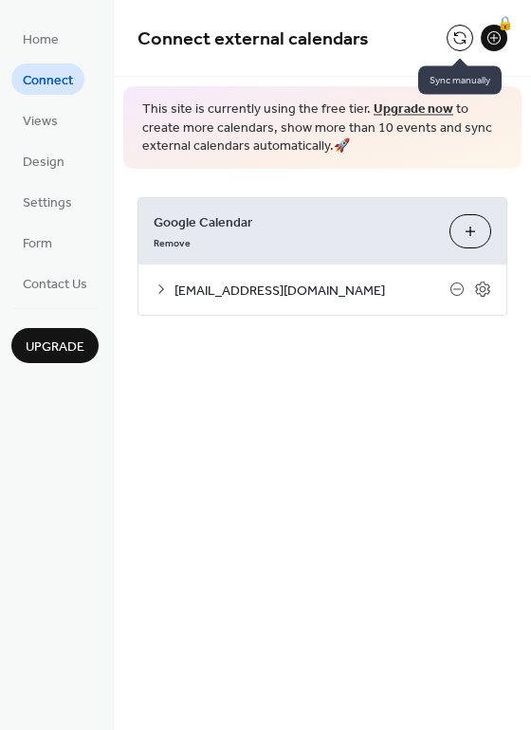 Image resolution: width=531 pixels, height=730 pixels. Describe the element at coordinates (294, 222) in the screenshot. I see `span: Google Calendar` at that location.